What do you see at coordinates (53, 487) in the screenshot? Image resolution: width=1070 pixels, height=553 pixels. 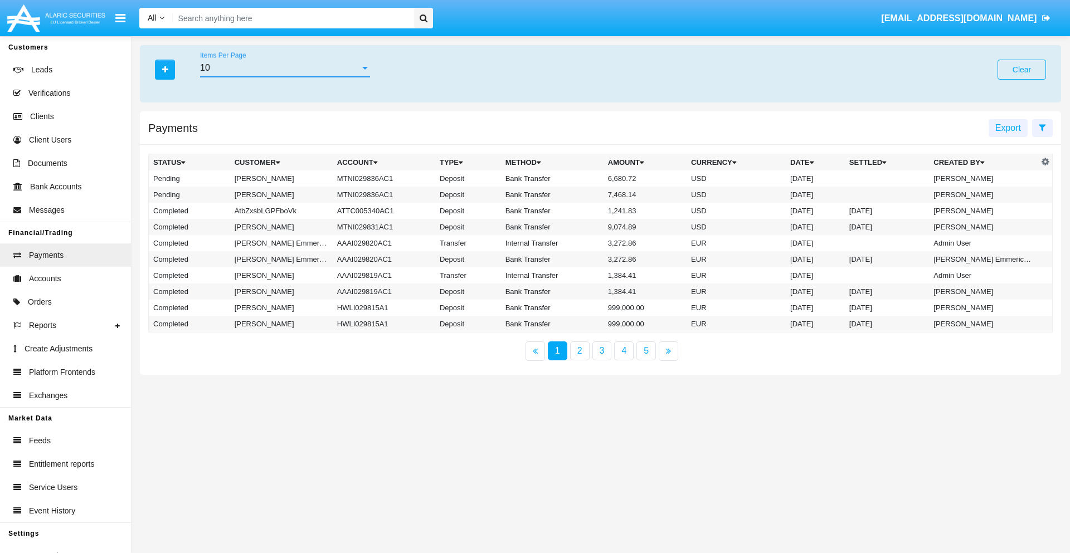 I see `span: Service Users` at bounding box center [53, 487].